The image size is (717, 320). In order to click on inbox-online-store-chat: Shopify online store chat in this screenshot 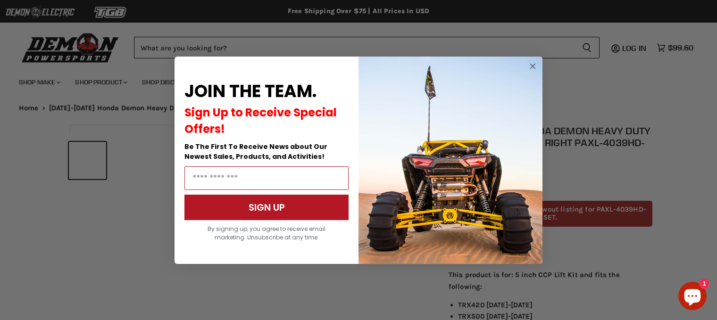, I will do `click(693, 297)`.